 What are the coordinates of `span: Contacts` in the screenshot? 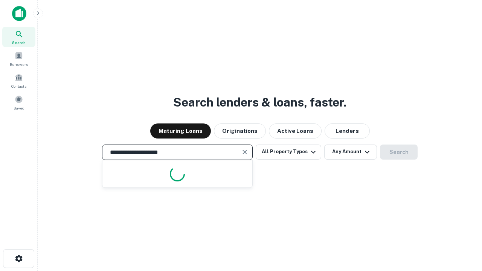 It's located at (19, 86).